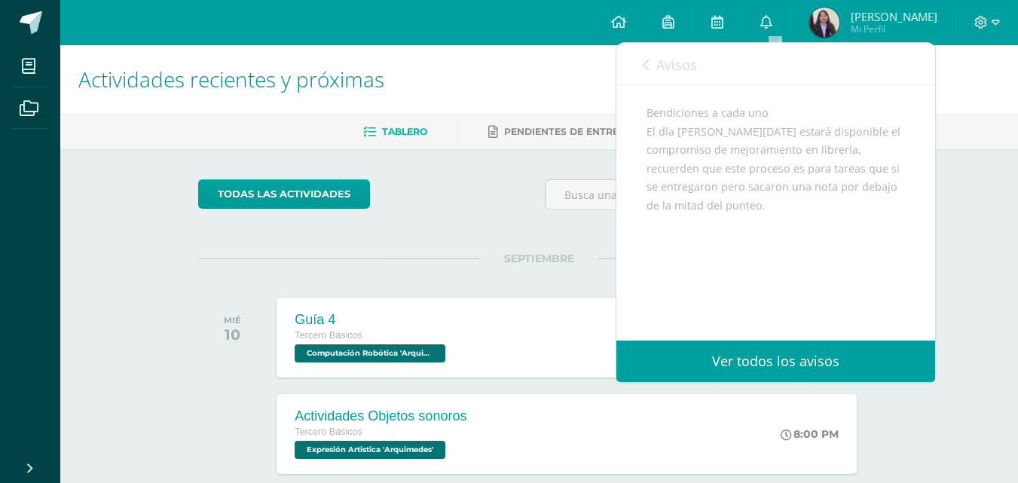 The height and width of the screenshot is (483, 1018). Describe the element at coordinates (893, 29) in the screenshot. I see `span: Mi Perfil` at that location.